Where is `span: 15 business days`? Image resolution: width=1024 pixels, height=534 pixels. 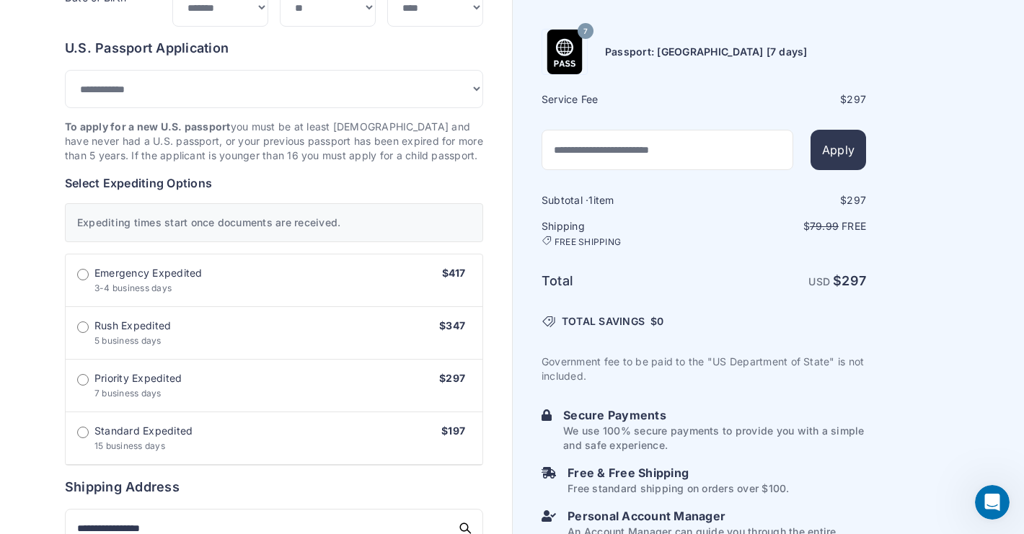 span: 15 business days is located at coordinates (130, 446).